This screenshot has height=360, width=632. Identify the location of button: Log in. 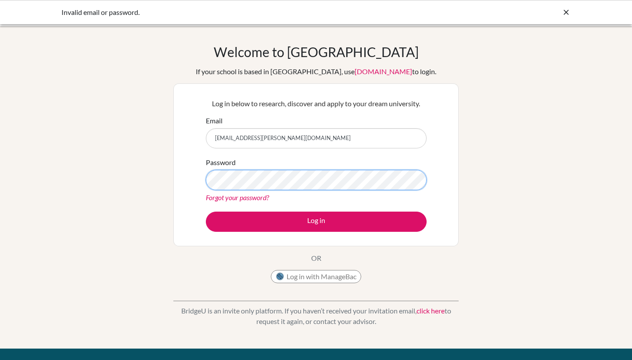
(316, 222).